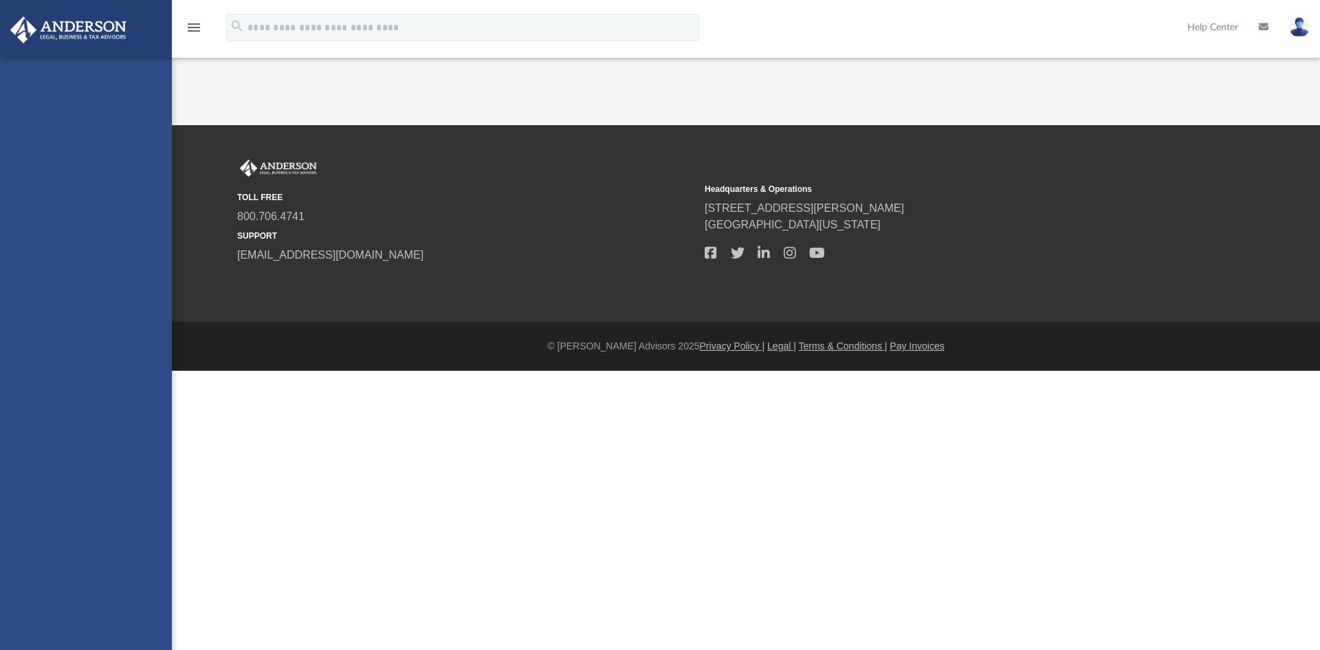 The height and width of the screenshot is (650, 1320). Describe the element at coordinates (466, 197) in the screenshot. I see `small: TOLL FREE` at that location.